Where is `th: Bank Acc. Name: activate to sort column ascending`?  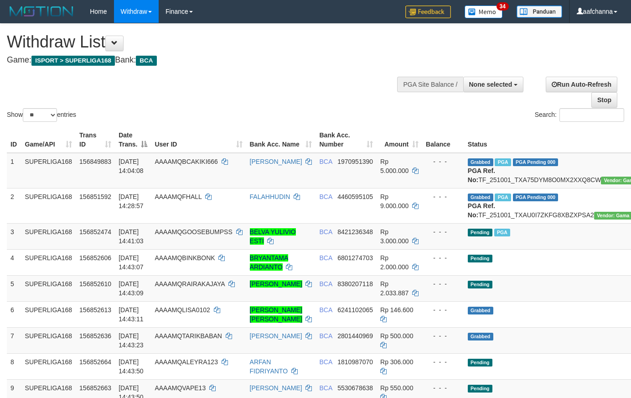 th: Bank Acc. Name: activate to sort column ascending is located at coordinates (281, 140).